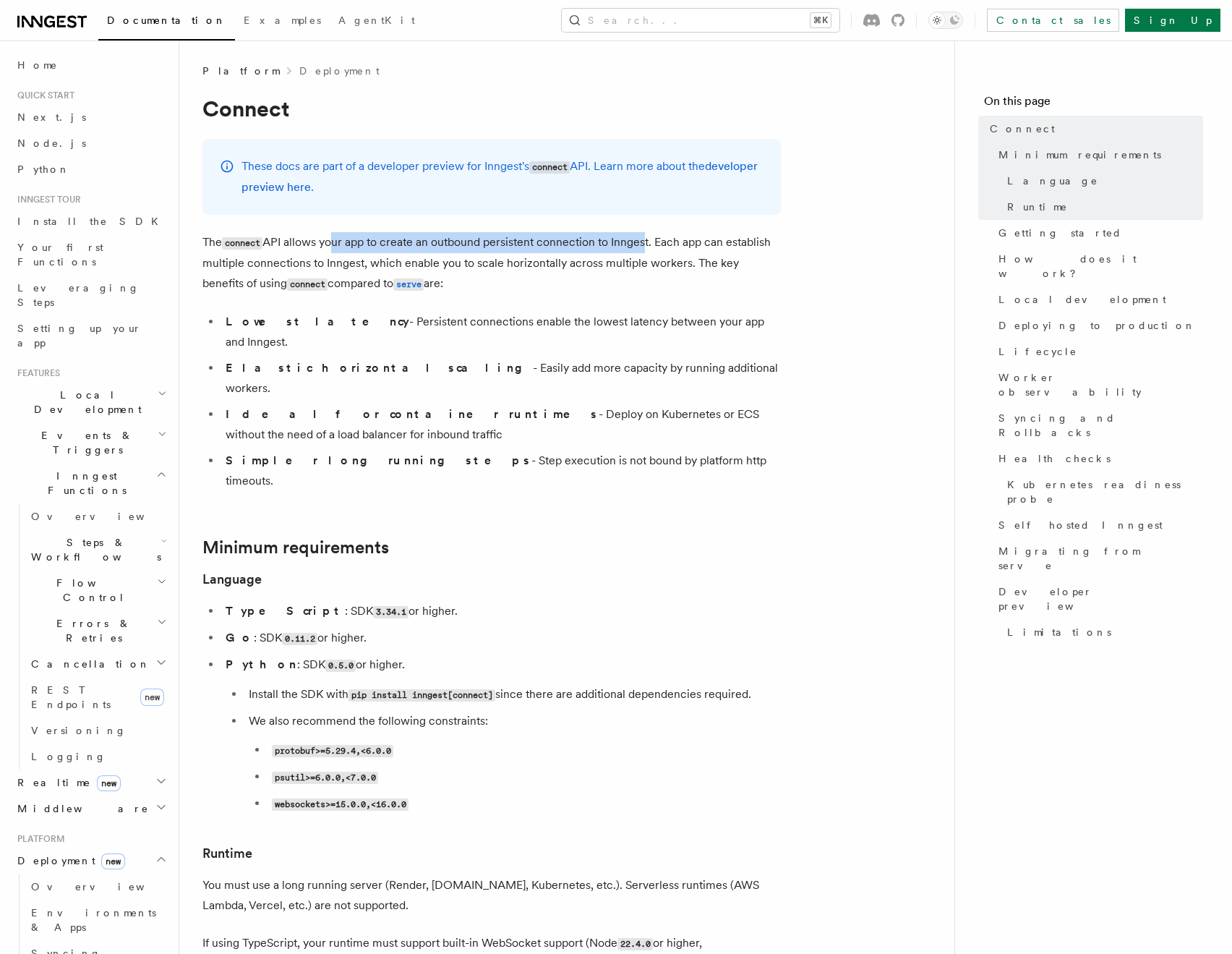  I want to click on a: Deployment, so click(339, 71).